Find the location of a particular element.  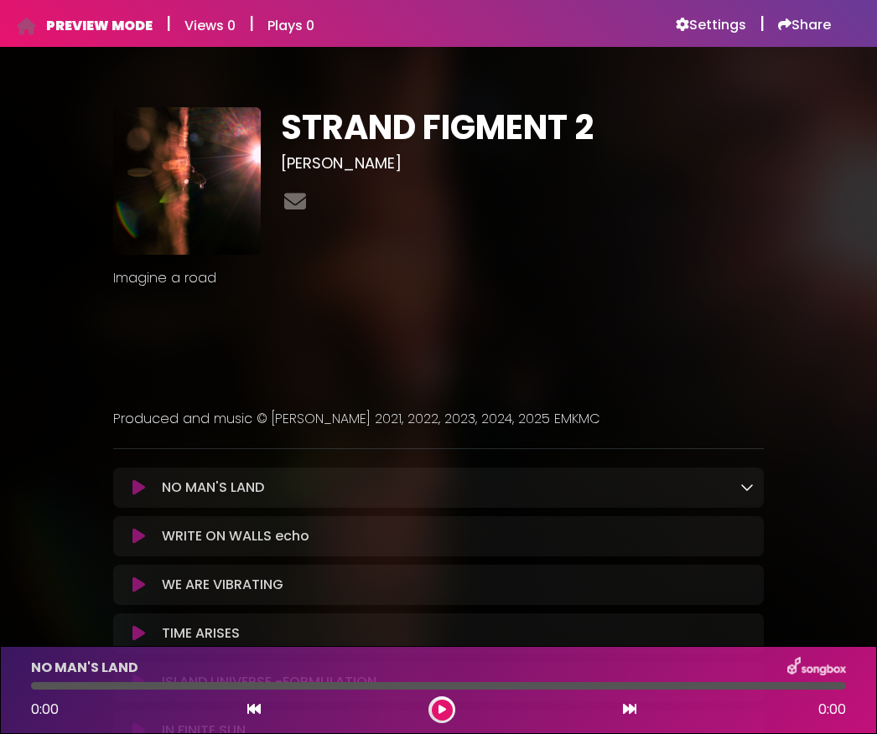

p: WRITE ON WALLS echo is located at coordinates (236, 537).